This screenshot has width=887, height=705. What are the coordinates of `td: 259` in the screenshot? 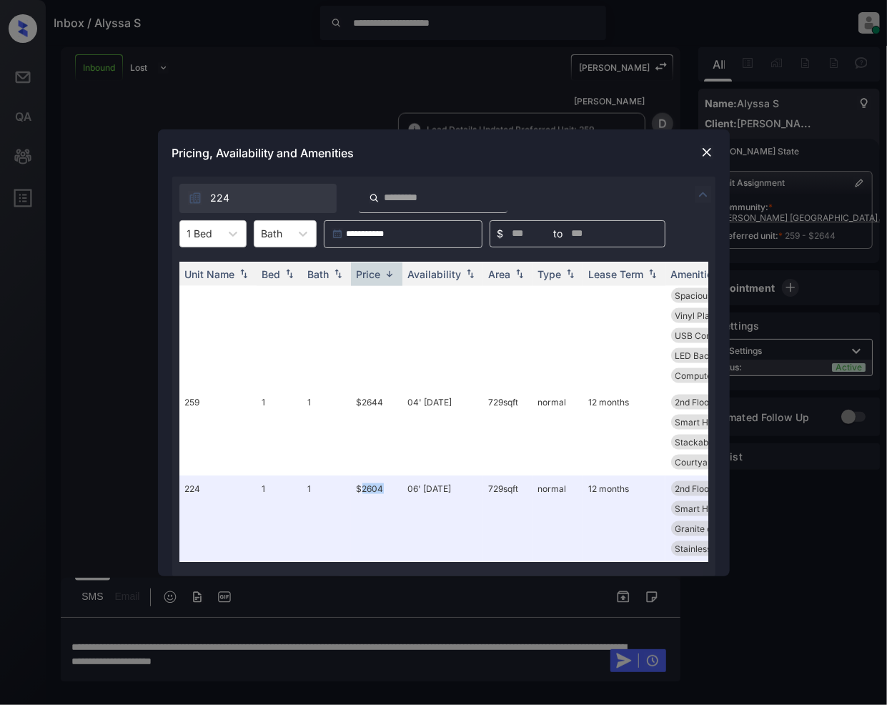 It's located at (218, 432).